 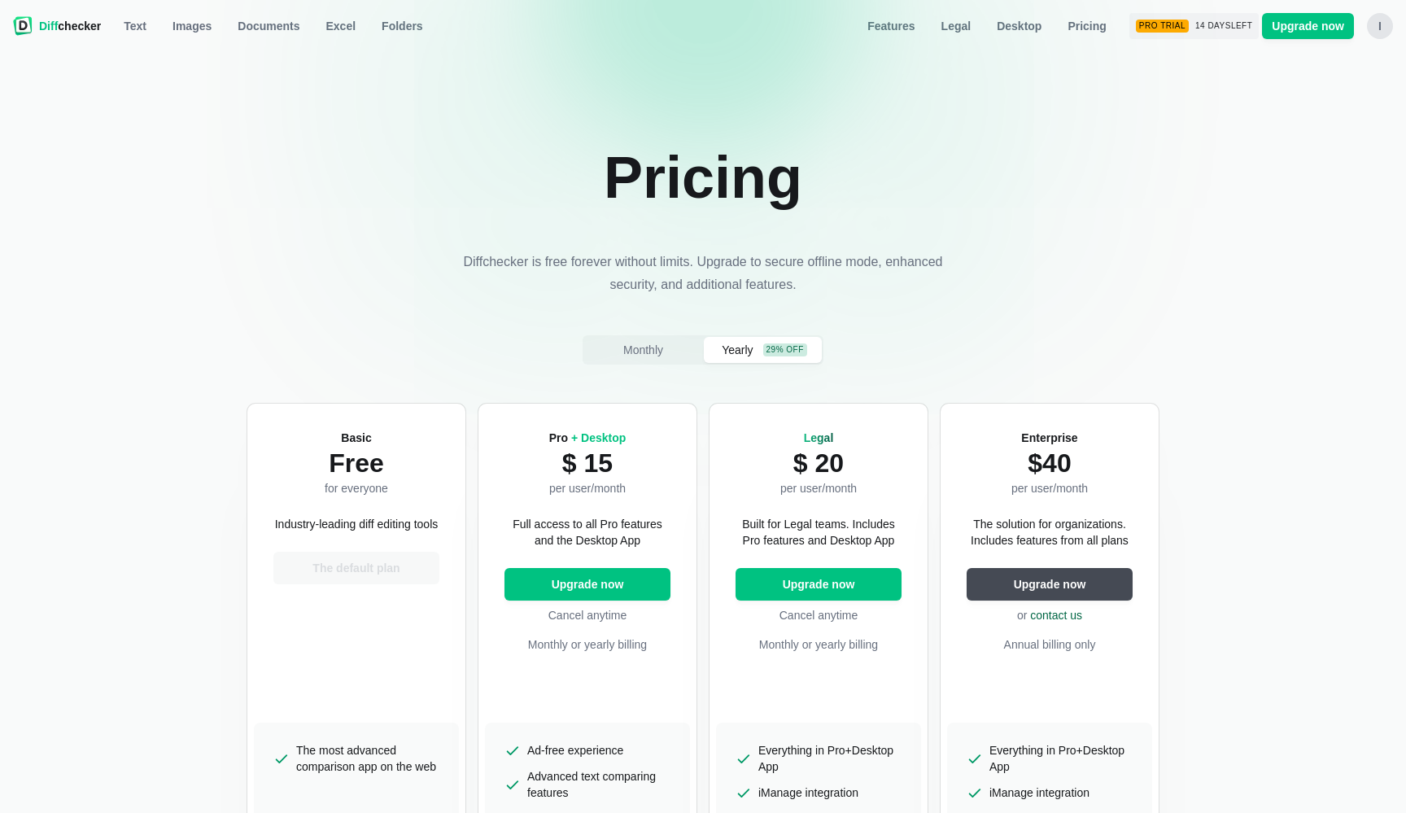 What do you see at coordinates (1049, 644) in the screenshot?
I see `p: Annual billing only` at bounding box center [1049, 644].